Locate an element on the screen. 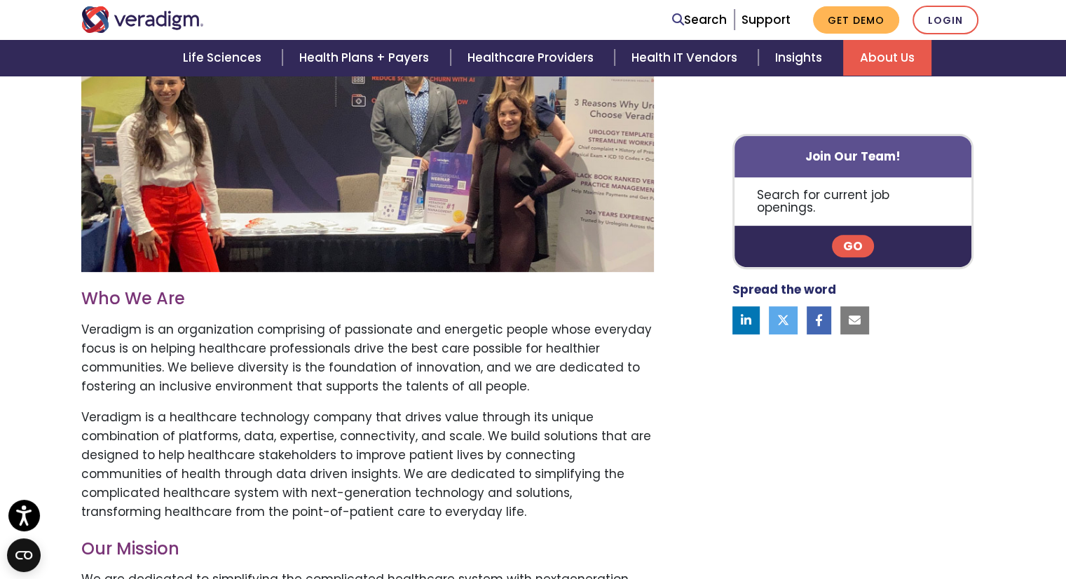  a: Insights is located at coordinates (800, 57).